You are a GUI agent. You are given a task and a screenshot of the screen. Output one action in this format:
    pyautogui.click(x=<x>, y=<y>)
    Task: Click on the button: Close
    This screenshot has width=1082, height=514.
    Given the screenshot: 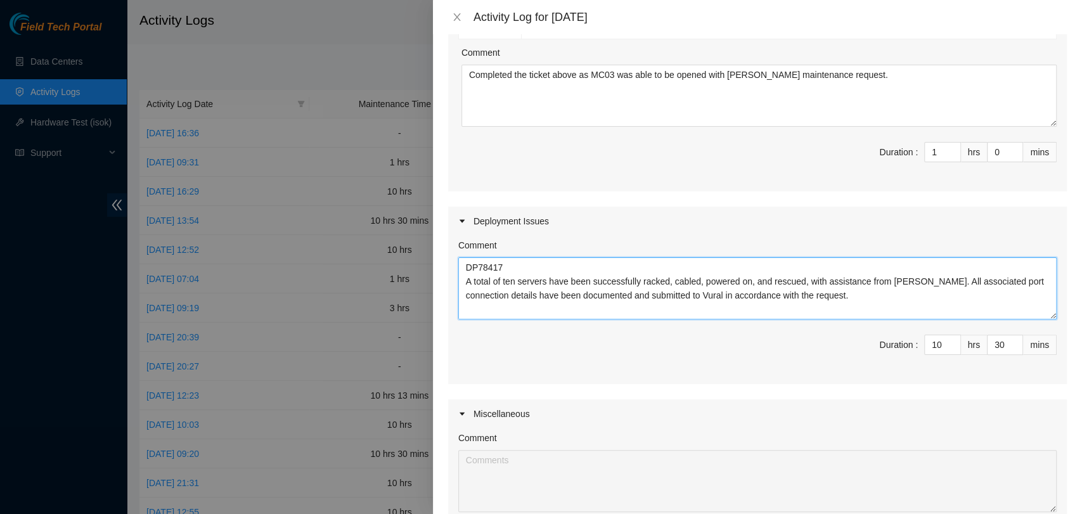 What is the action you would take?
    pyautogui.click(x=457, y=17)
    